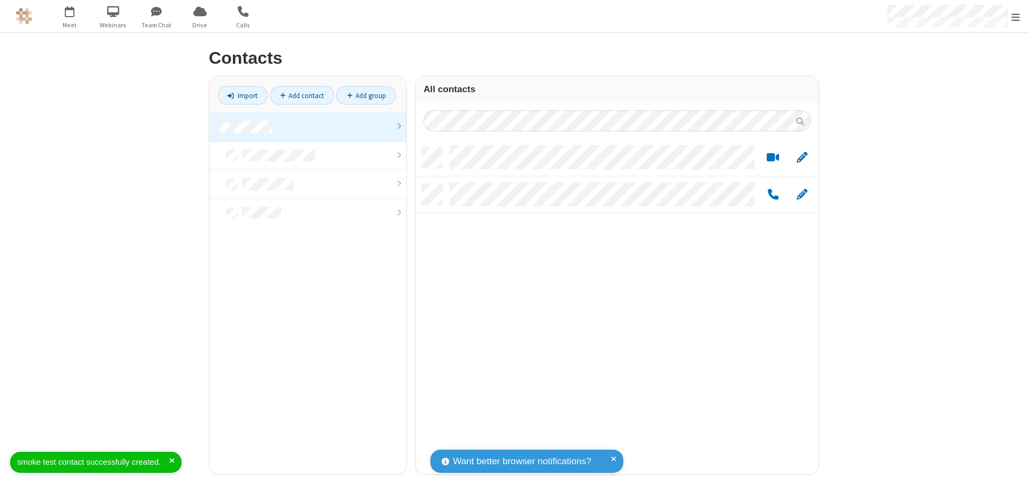  What do you see at coordinates (522, 461) in the screenshot?
I see `span: Want better browser notifications?` at bounding box center [522, 461].